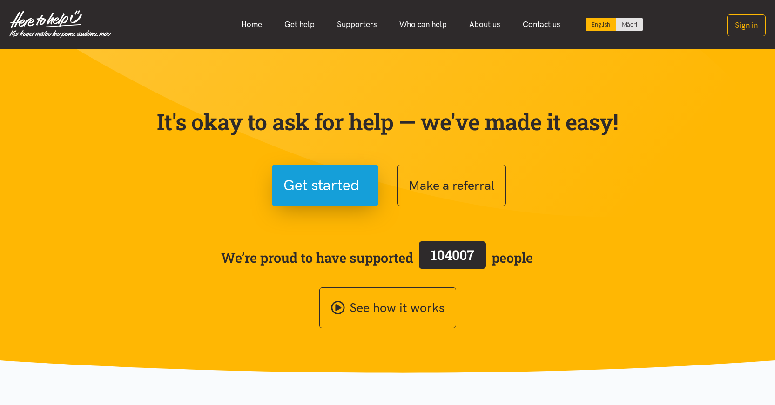 Image resolution: width=775 pixels, height=405 pixels. What do you see at coordinates (614, 24) in the screenshot?
I see `div: Language toggle` at bounding box center [614, 24].